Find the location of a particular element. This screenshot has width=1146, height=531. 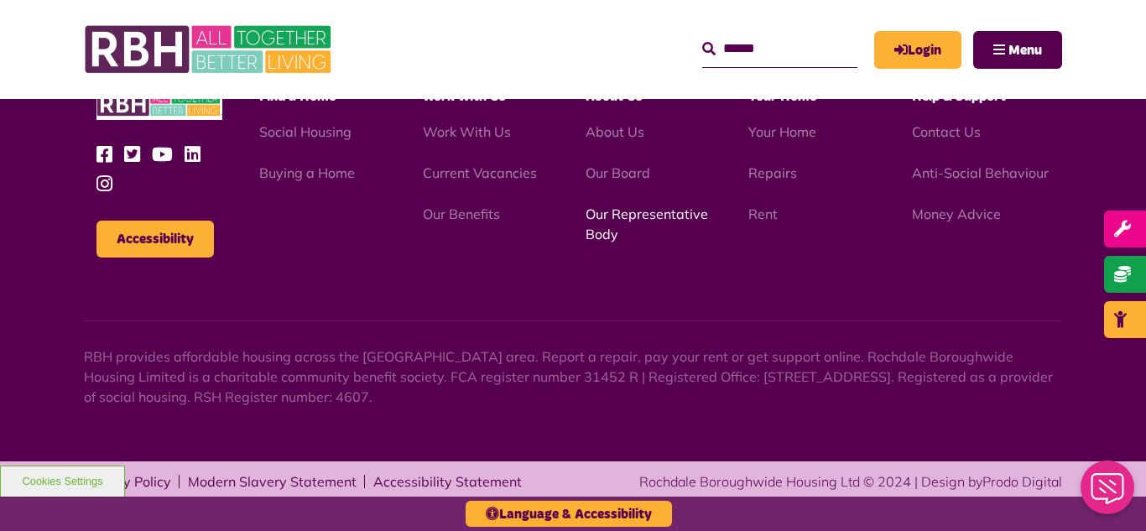

a: Privacy Policy is located at coordinates (128, 482).